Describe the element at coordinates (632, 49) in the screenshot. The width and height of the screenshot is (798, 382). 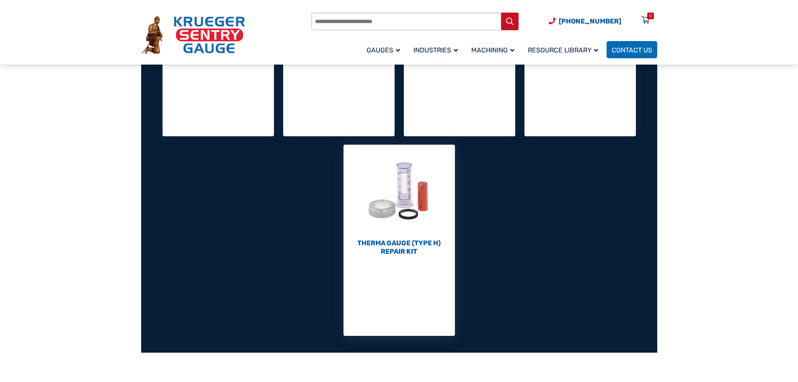
I see `a: Contact Us` at that location.